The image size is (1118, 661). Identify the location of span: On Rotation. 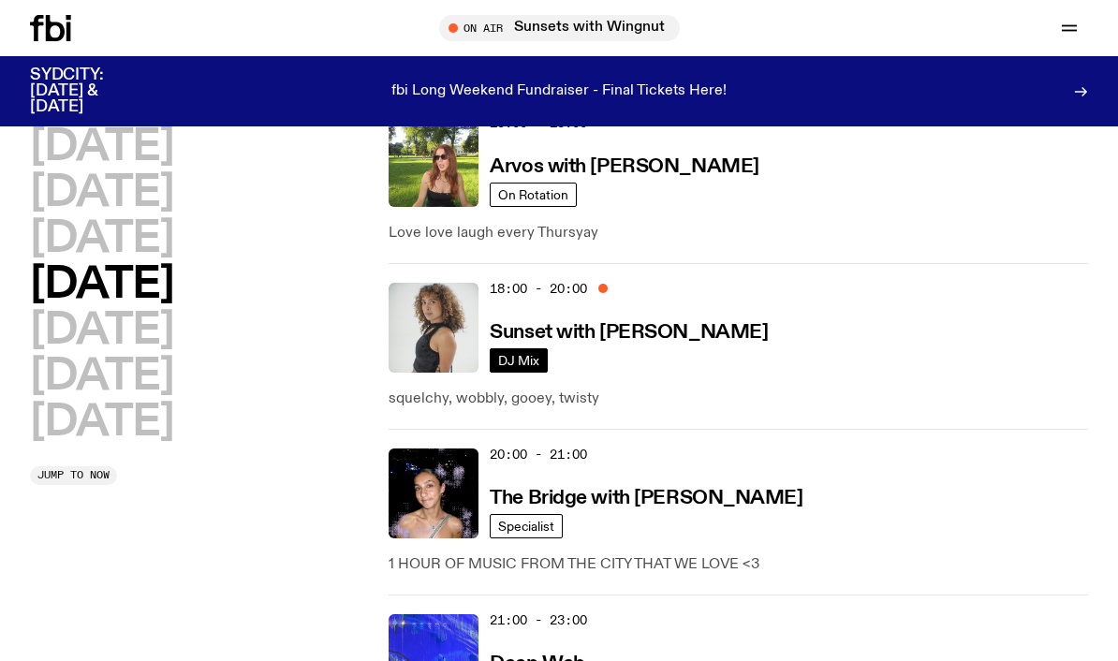
(533, 194).